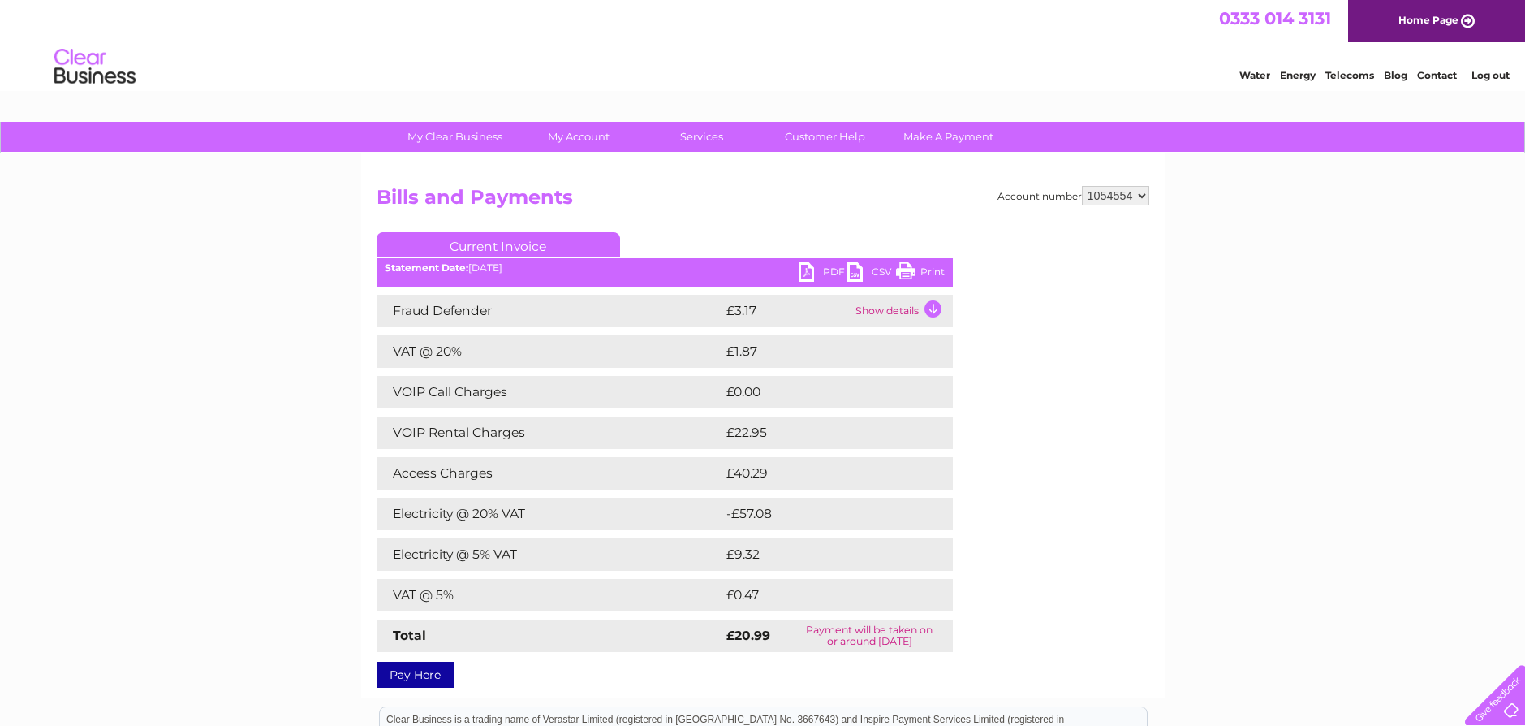 The image size is (1525, 726). I want to click on strong: £20.99, so click(748, 635).